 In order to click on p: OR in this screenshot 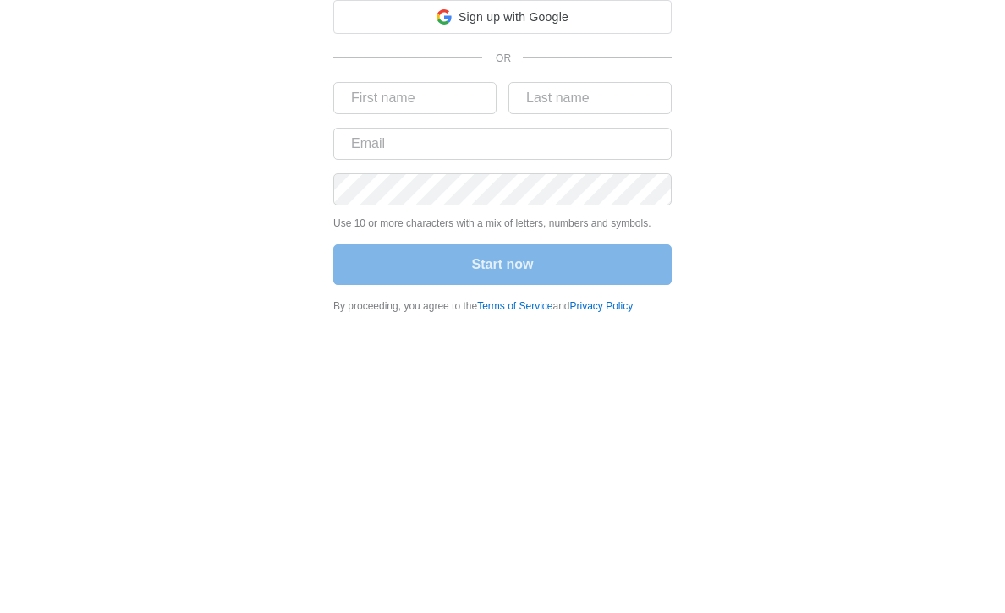, I will do `click(499, 58)`.